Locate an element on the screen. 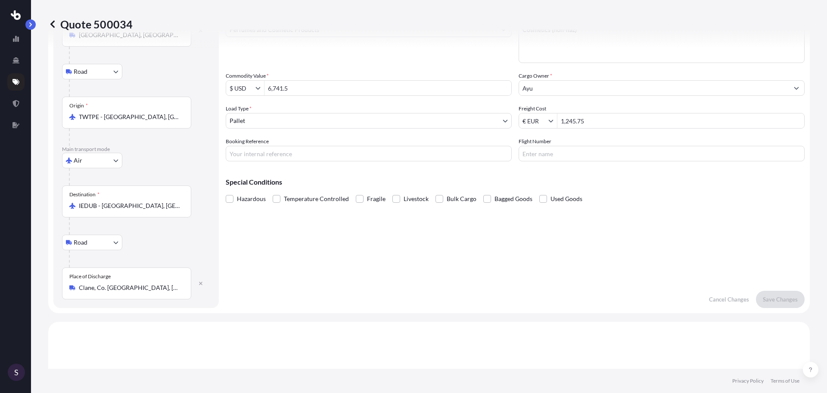 The width and height of the screenshot is (827, 393). input: Enter amount is located at coordinates (681, 121).